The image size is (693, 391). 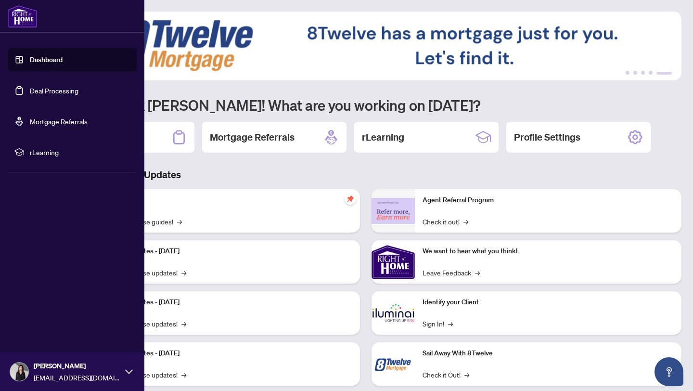 I want to click on img: Sail Away With 8Twelve, so click(x=393, y=364).